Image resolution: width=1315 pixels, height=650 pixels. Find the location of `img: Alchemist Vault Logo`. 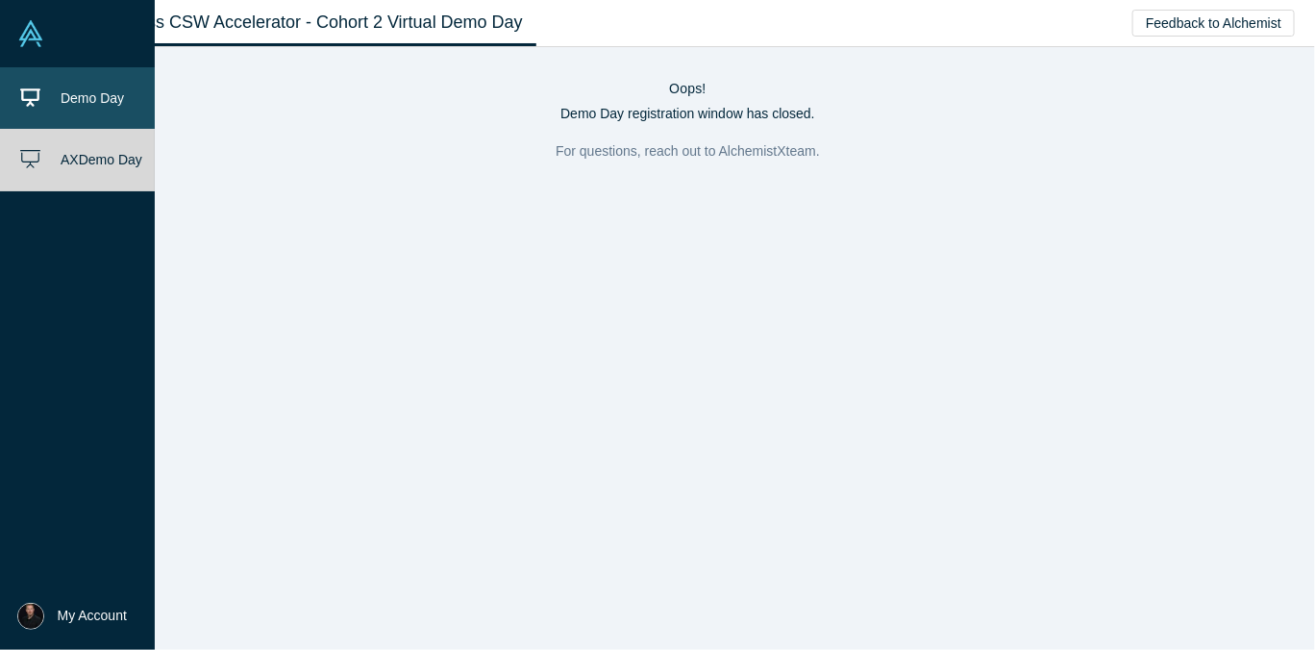

img: Alchemist Vault Logo is located at coordinates (31, 34).